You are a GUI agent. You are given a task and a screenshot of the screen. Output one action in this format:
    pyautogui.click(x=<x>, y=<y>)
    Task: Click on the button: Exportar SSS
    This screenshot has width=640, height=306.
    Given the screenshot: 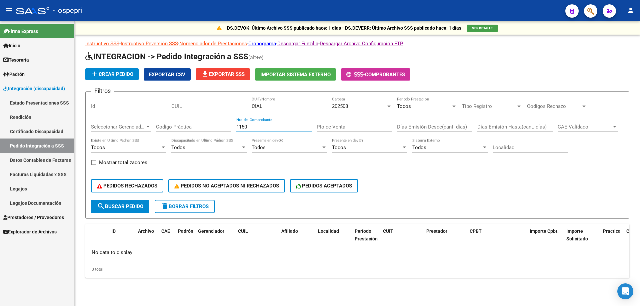 What is the action you would take?
    pyautogui.click(x=223, y=74)
    